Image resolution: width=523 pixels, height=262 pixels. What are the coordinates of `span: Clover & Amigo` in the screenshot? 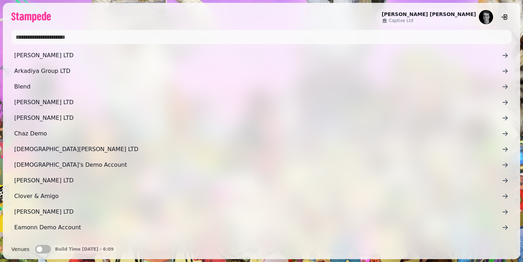 It's located at (258, 196).